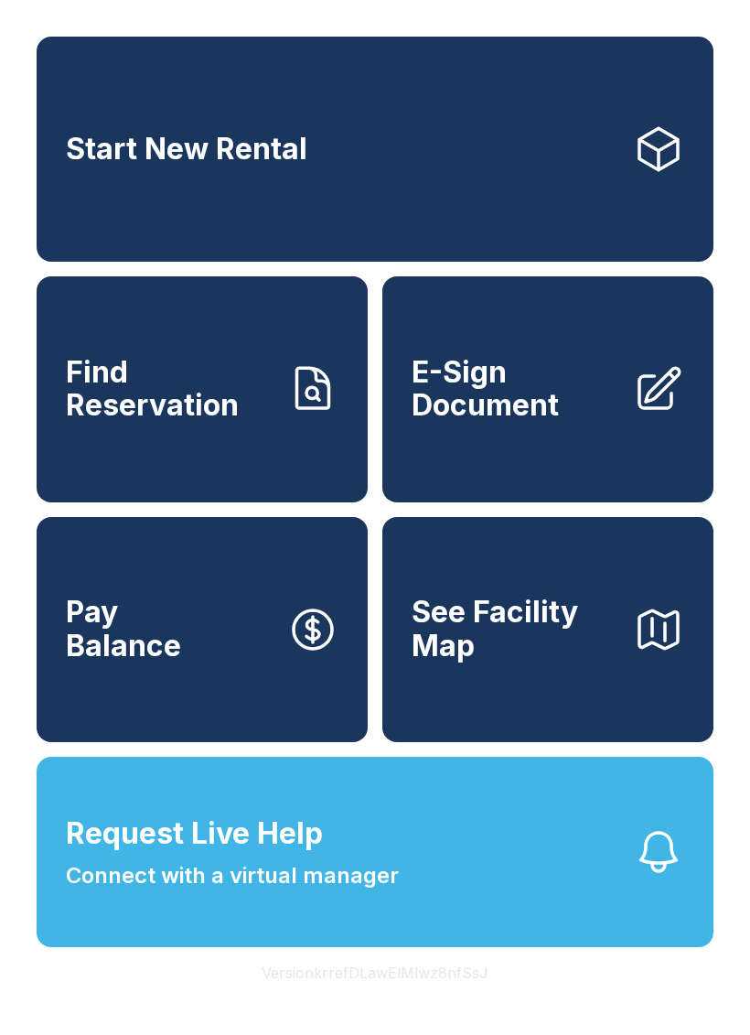 The image size is (750, 1035). What do you see at coordinates (375, 972) in the screenshot?
I see `button: VersionkrrefDLawElMlwz8nfSsJ` at bounding box center [375, 972].